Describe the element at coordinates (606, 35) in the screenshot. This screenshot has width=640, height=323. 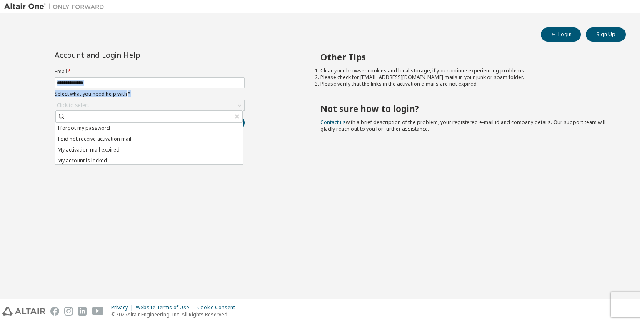
I see `button: Sign Up` at that location.